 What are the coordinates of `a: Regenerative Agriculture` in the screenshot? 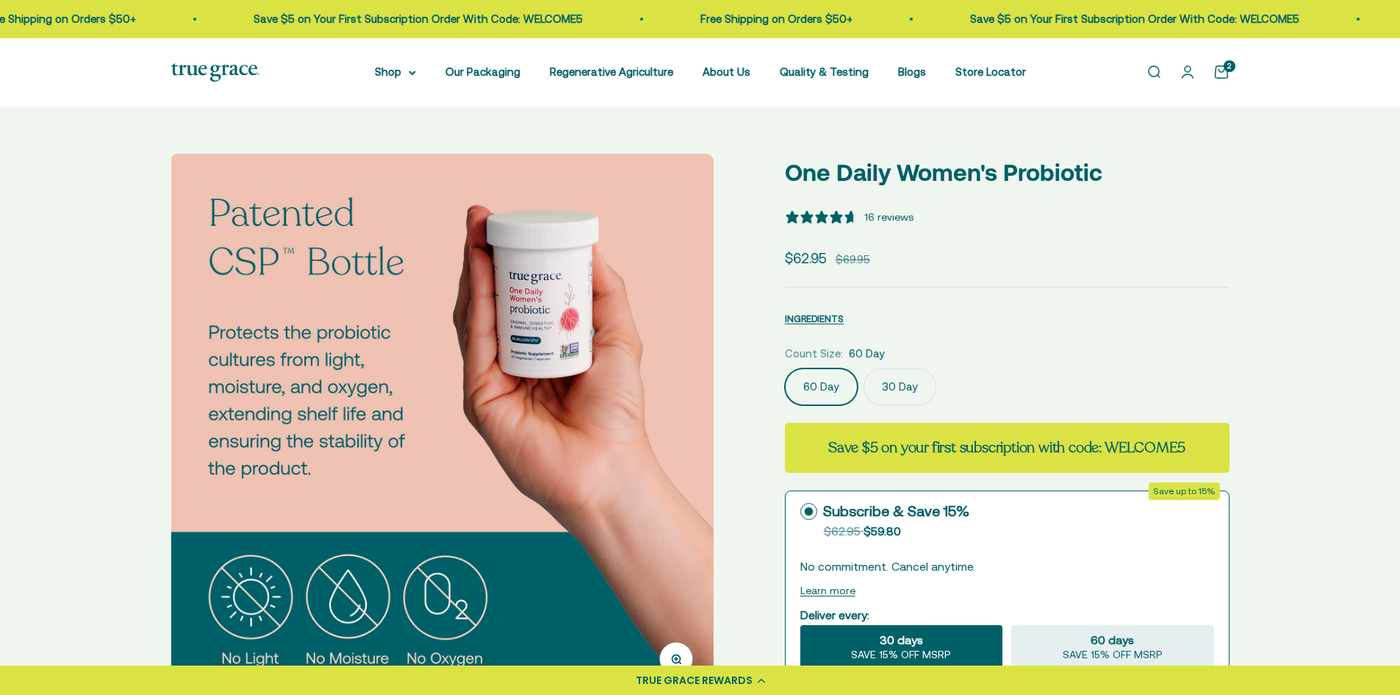 It's located at (612, 71).